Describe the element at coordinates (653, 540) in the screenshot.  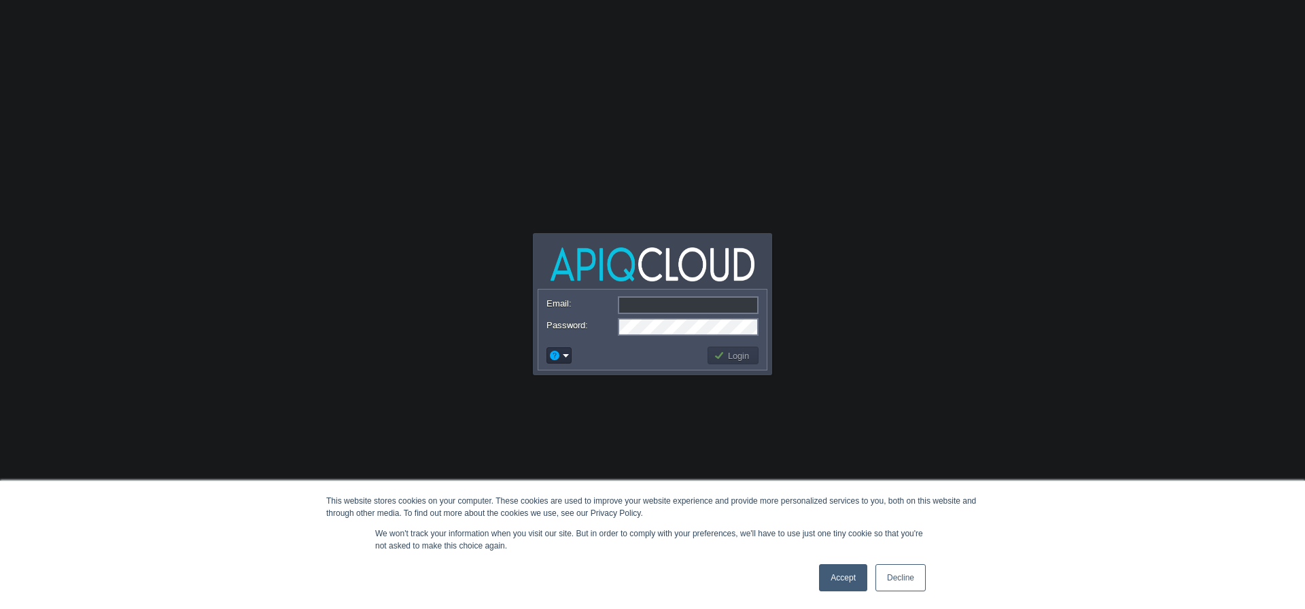
I see `p: We won't track your information when you visit our site. But in order to comply with your prefere...` at that location.